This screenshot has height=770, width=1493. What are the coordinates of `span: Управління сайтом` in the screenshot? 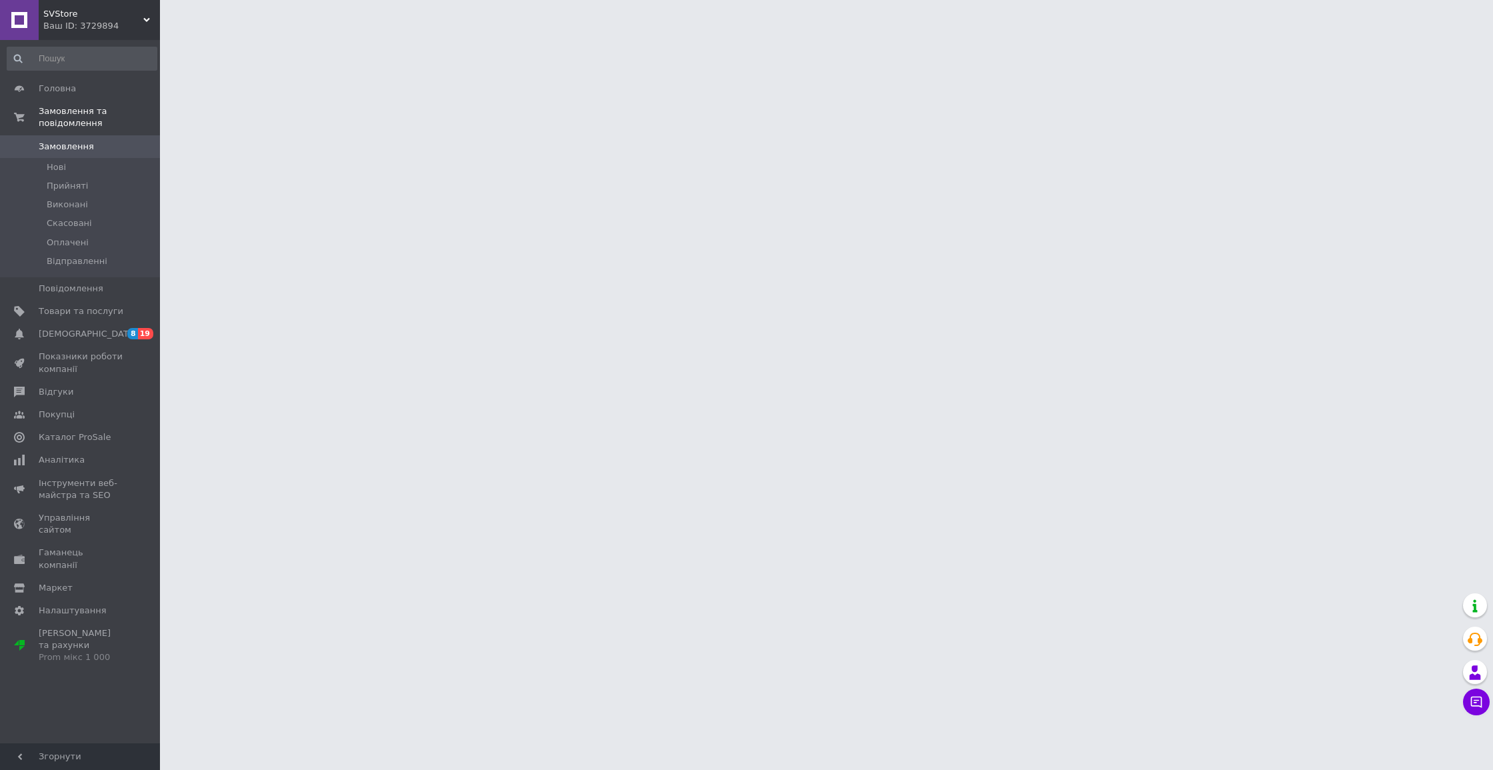 It's located at (81, 524).